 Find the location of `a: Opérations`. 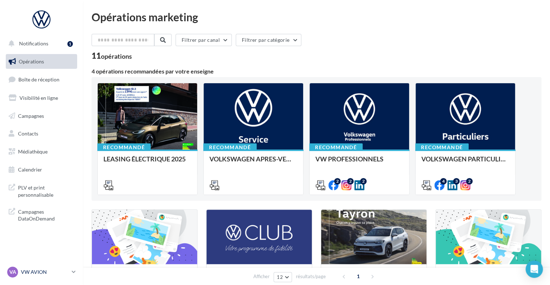

a: Opérations is located at coordinates (41, 62).